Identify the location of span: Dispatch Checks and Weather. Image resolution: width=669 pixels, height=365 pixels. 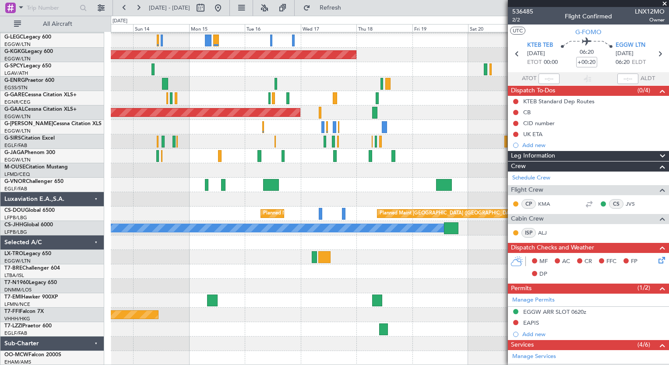
(553, 248).